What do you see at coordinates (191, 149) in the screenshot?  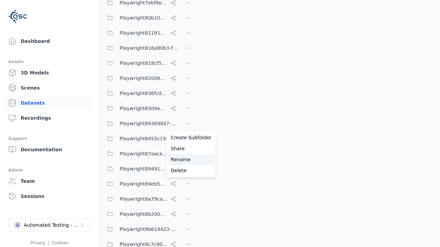 I see `div: Share` at bounding box center [191, 149].